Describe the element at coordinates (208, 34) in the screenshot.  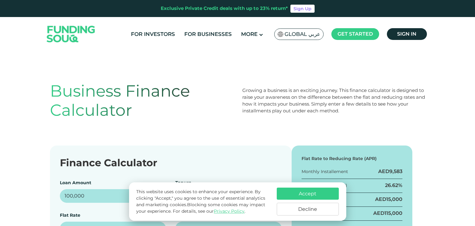
I see `a: For Businesses` at that location.